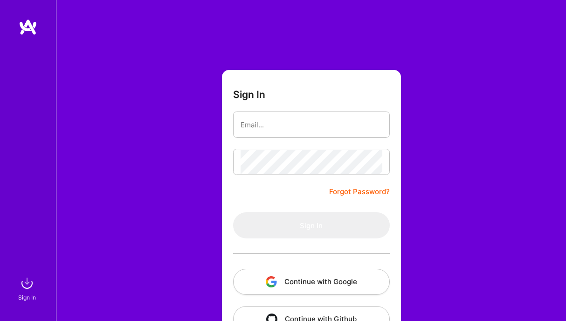 This screenshot has height=321, width=566. What do you see at coordinates (359, 192) in the screenshot?
I see `a: Forgot Password?` at bounding box center [359, 192].